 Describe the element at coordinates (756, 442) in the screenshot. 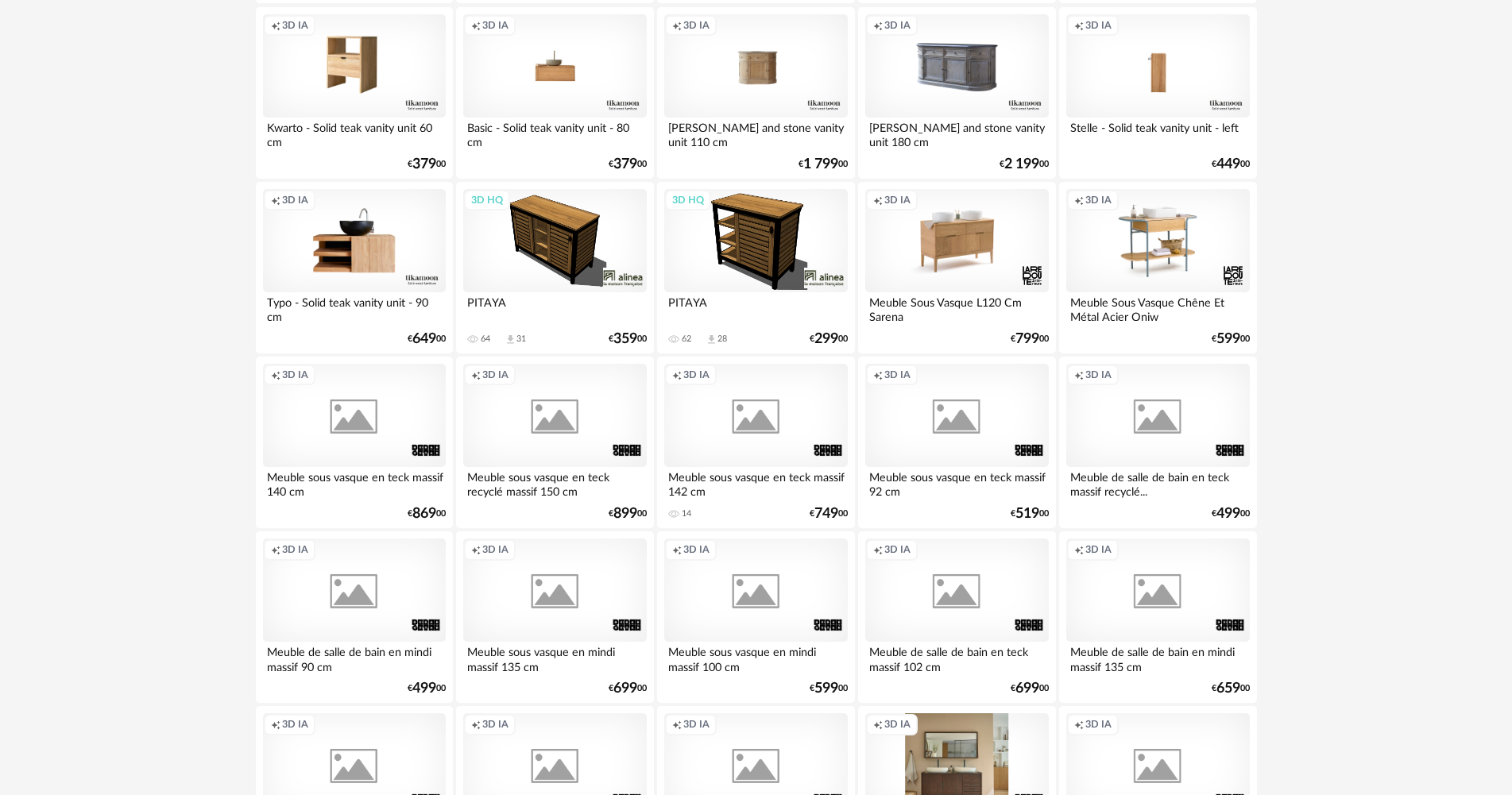

I see `a: Creation icon 3D IA Meuble sous vasque en teck massif 142 cm 14 €74900` at that location.